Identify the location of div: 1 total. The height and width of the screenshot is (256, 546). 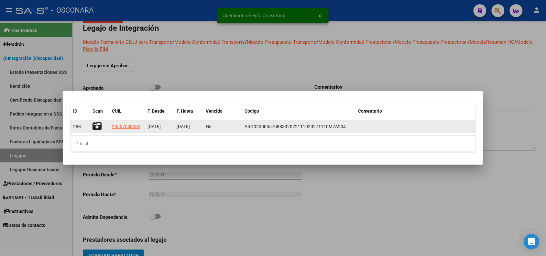
(273, 144).